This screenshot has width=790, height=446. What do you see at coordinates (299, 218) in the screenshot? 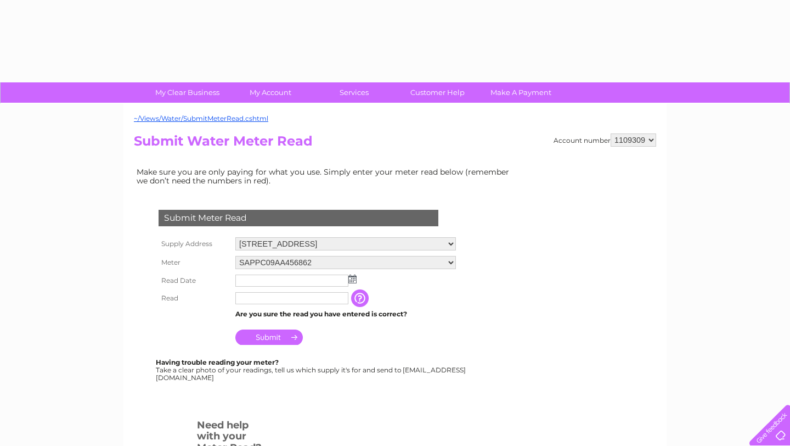
I see `div: Submit Meter Read` at bounding box center [299, 218].